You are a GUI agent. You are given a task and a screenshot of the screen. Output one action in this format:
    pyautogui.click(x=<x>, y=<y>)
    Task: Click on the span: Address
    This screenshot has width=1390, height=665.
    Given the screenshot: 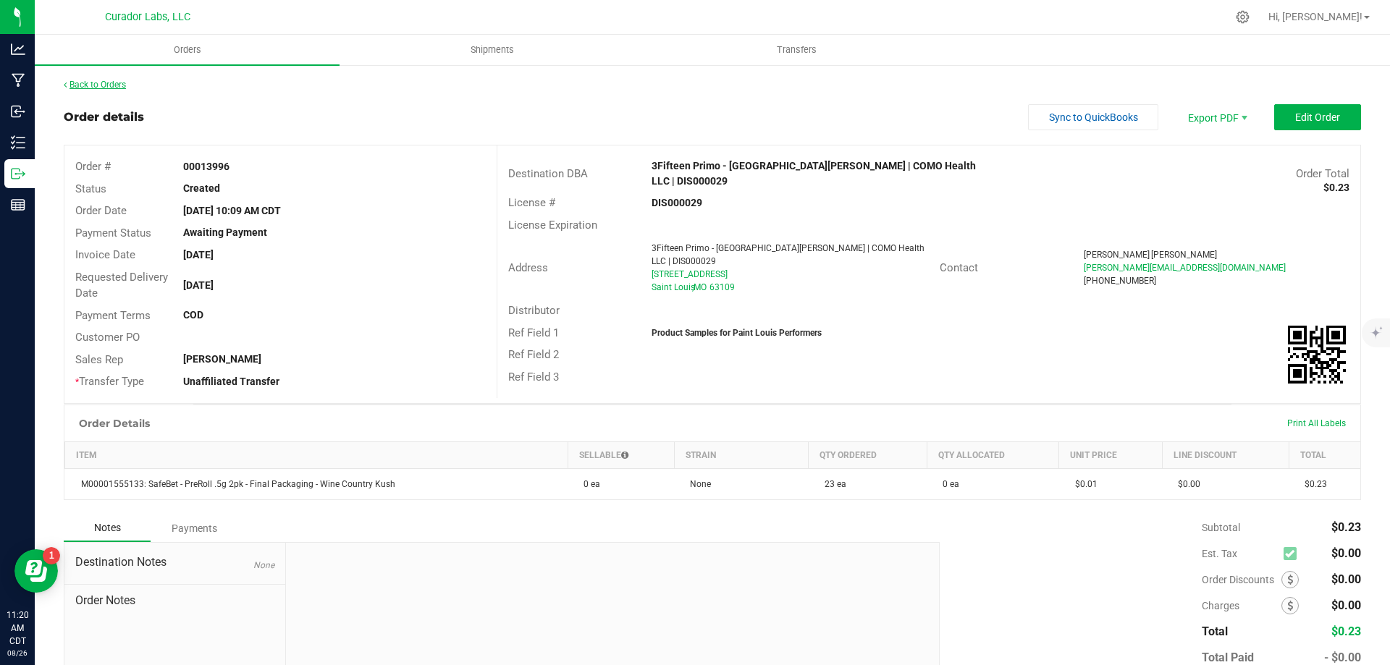 What is the action you would take?
    pyautogui.click(x=528, y=268)
    